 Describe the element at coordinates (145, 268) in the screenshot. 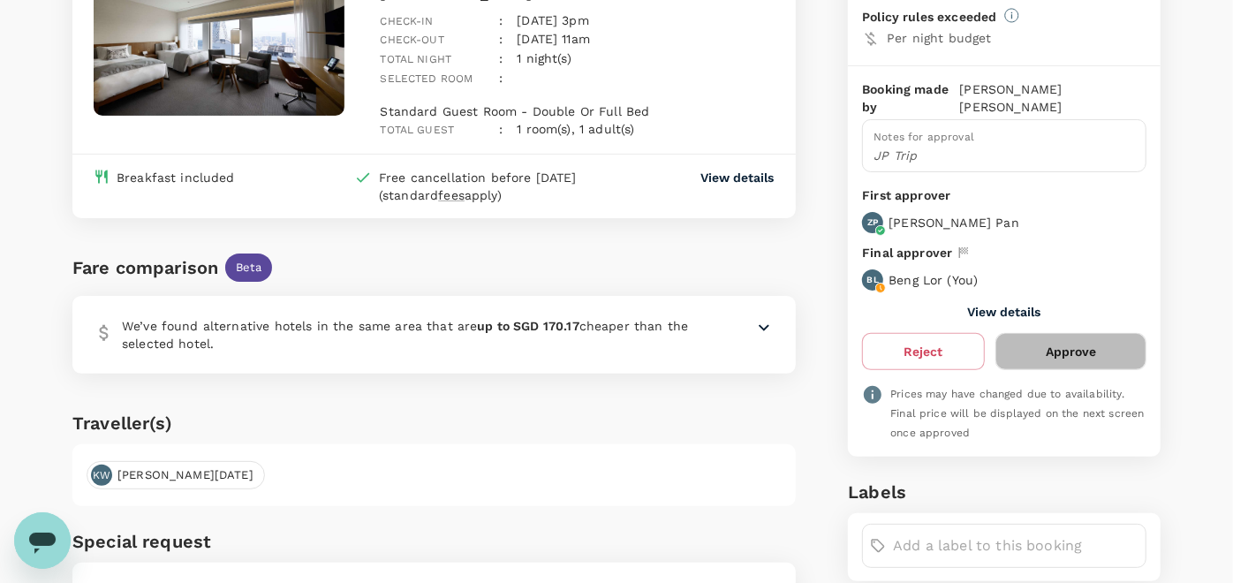

I see `div: Fare comparison` at that location.